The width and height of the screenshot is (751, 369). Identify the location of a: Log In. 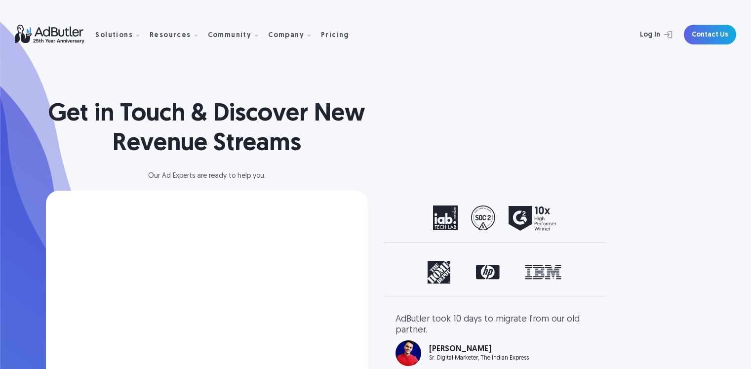
(646, 35).